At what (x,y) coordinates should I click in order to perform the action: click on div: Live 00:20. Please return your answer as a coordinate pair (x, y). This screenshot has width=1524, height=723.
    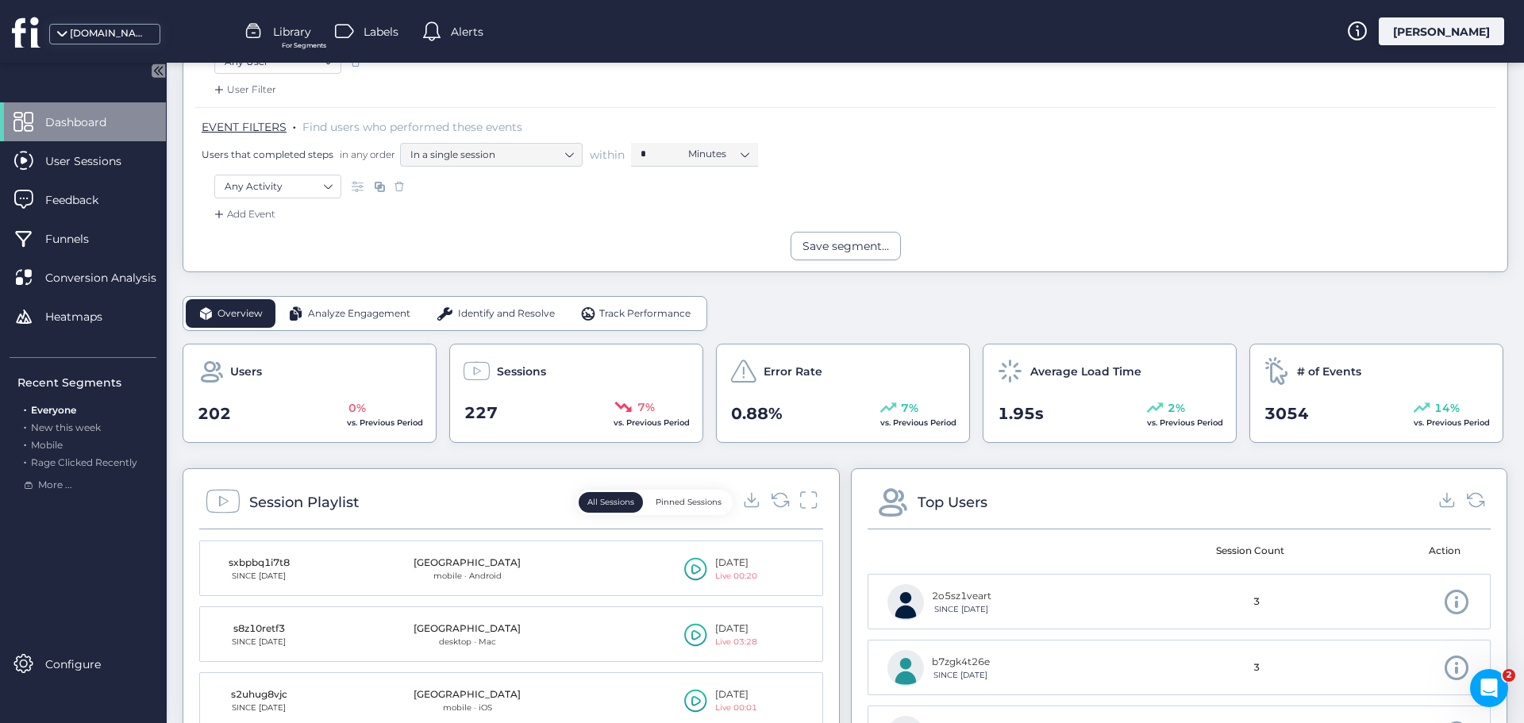
    Looking at the image, I should click on (736, 576).